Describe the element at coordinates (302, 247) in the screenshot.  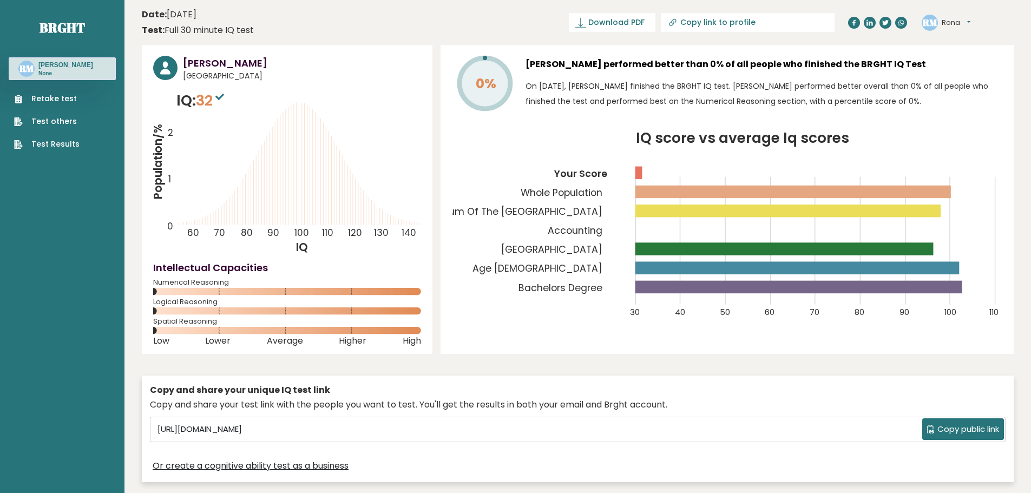
I see `tspan: IQ` at that location.